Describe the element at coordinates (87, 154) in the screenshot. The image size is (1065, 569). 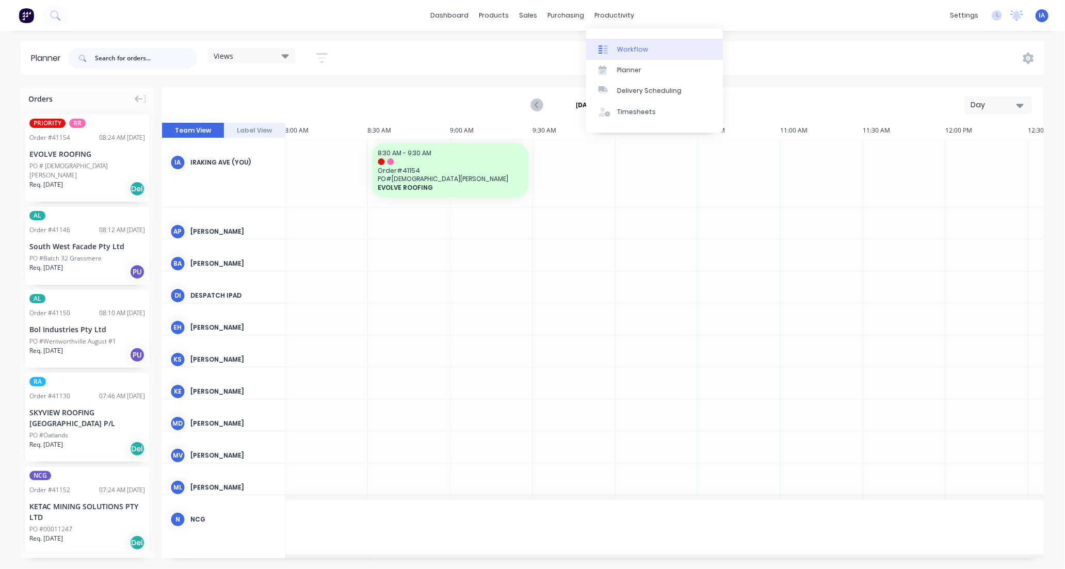
I see `div: EVOLVE ROOFING` at that location.